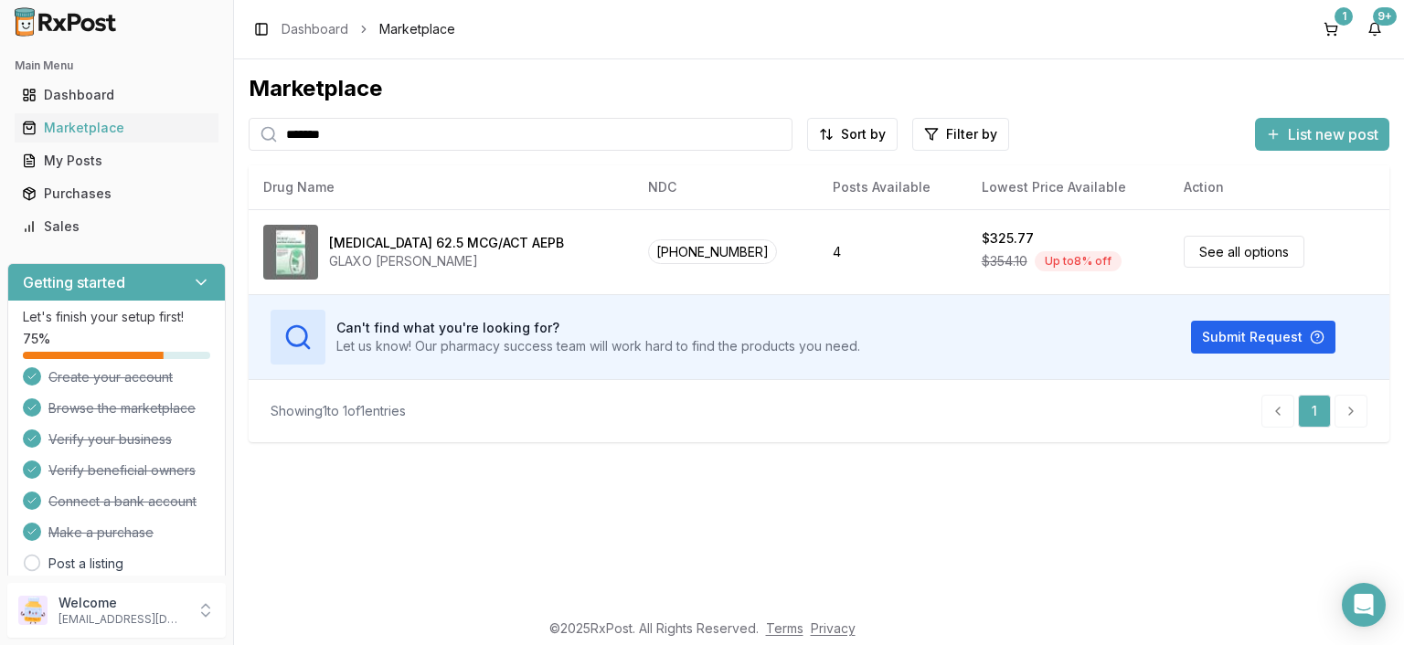 This screenshot has height=645, width=1404. I want to click on div: Dashboard, so click(116, 95).